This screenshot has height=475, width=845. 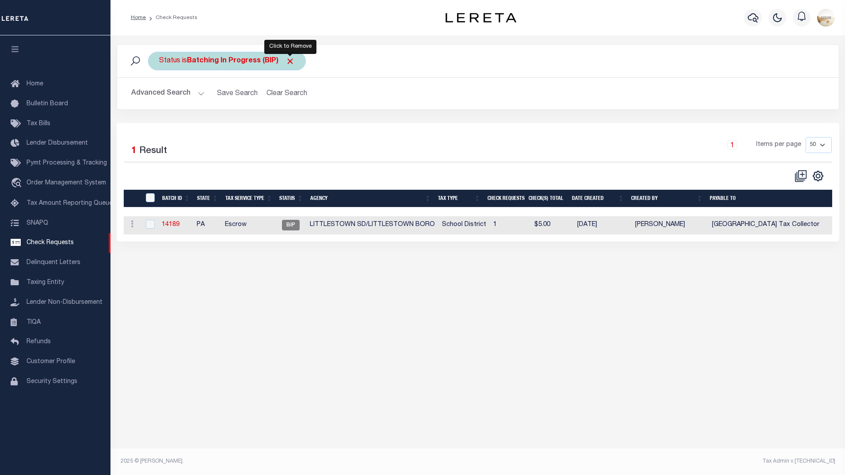 I want to click on span: Security Settings, so click(x=52, y=381).